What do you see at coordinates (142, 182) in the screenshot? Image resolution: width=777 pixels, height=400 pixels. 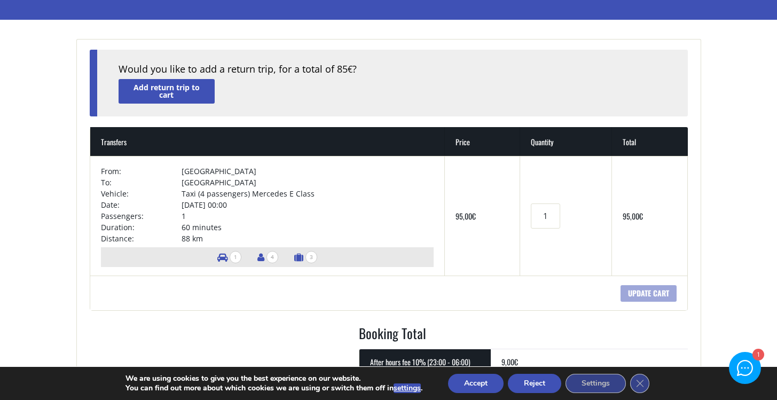 I see `td: To:` at bounding box center [142, 182].